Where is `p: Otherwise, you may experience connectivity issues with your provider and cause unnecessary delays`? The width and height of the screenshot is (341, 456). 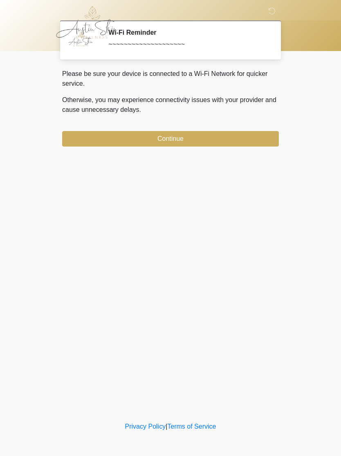
p: Otherwise, you may experience connectivity issues with your provider and cause unnecessary delays is located at coordinates (170, 105).